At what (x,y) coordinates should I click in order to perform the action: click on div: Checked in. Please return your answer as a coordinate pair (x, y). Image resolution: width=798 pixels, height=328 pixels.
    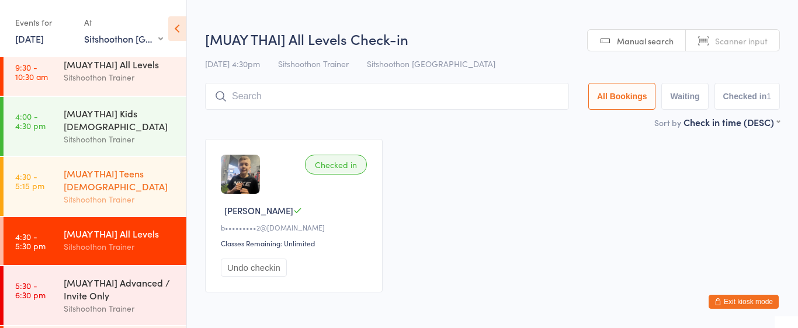
    Looking at the image, I should click on (336, 165).